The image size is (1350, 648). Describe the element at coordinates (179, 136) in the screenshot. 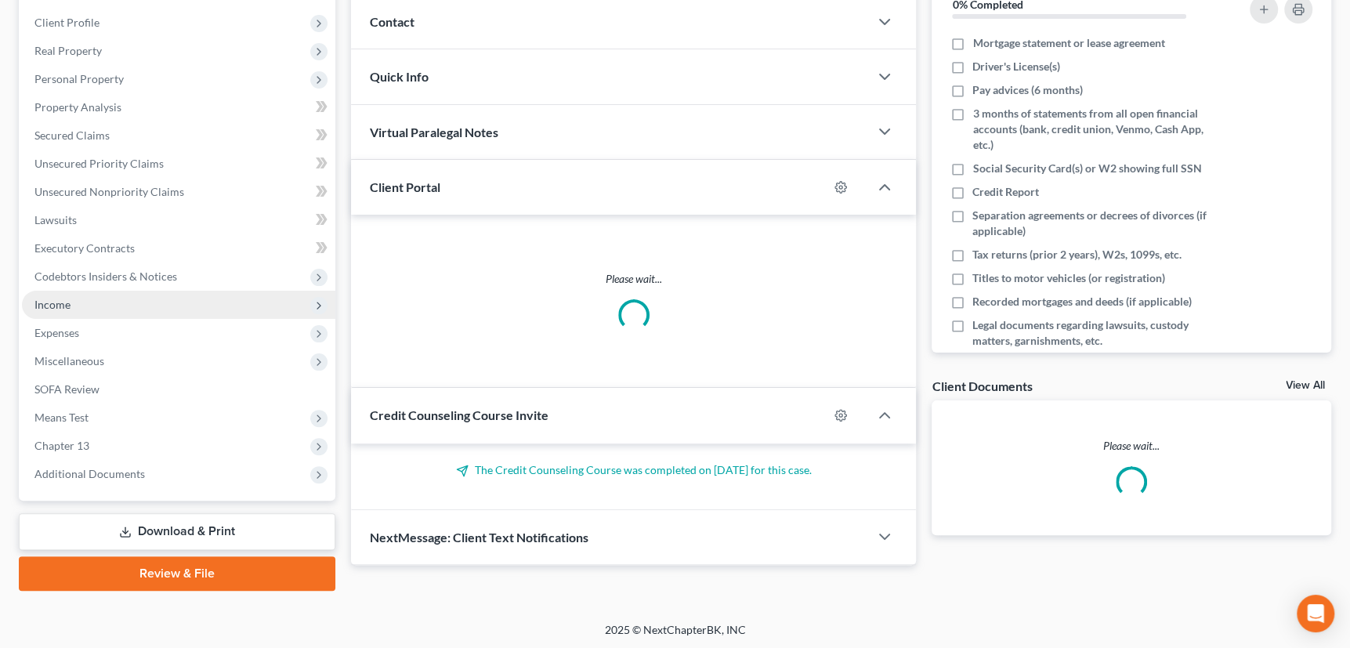

I see `a: Secured Claims` at that location.